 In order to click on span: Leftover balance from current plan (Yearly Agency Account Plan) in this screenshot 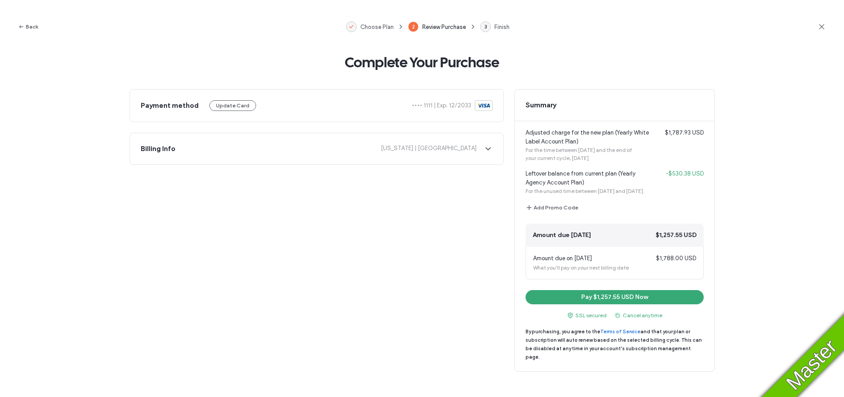, I will do `click(590, 178)`.